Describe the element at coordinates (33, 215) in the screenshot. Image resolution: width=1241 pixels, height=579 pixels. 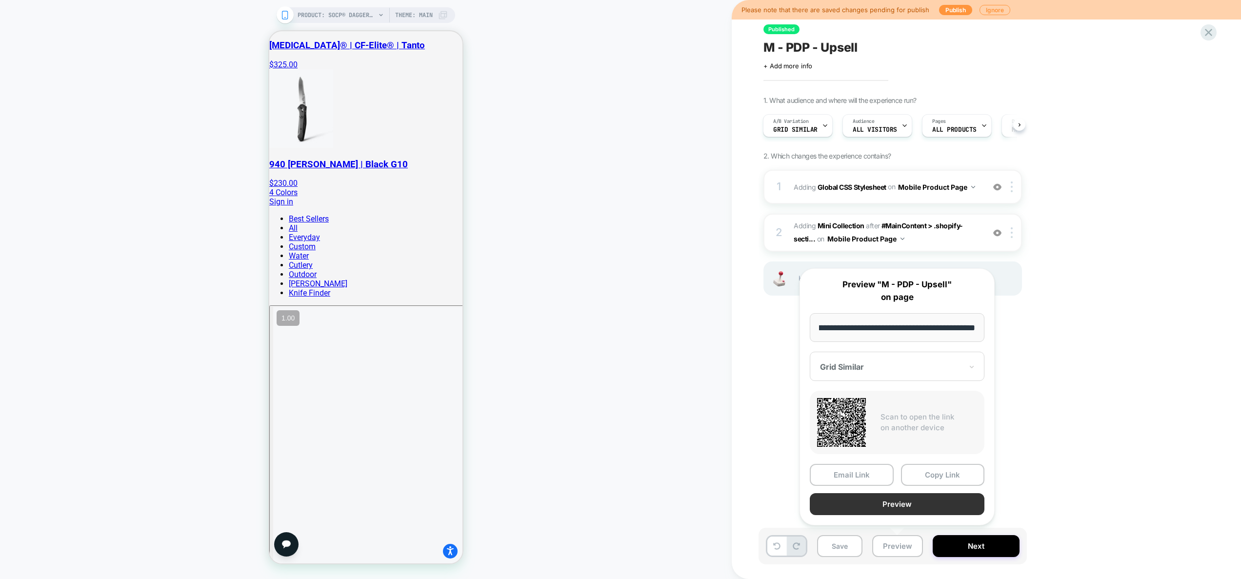
I see `a: Custom` at that location.